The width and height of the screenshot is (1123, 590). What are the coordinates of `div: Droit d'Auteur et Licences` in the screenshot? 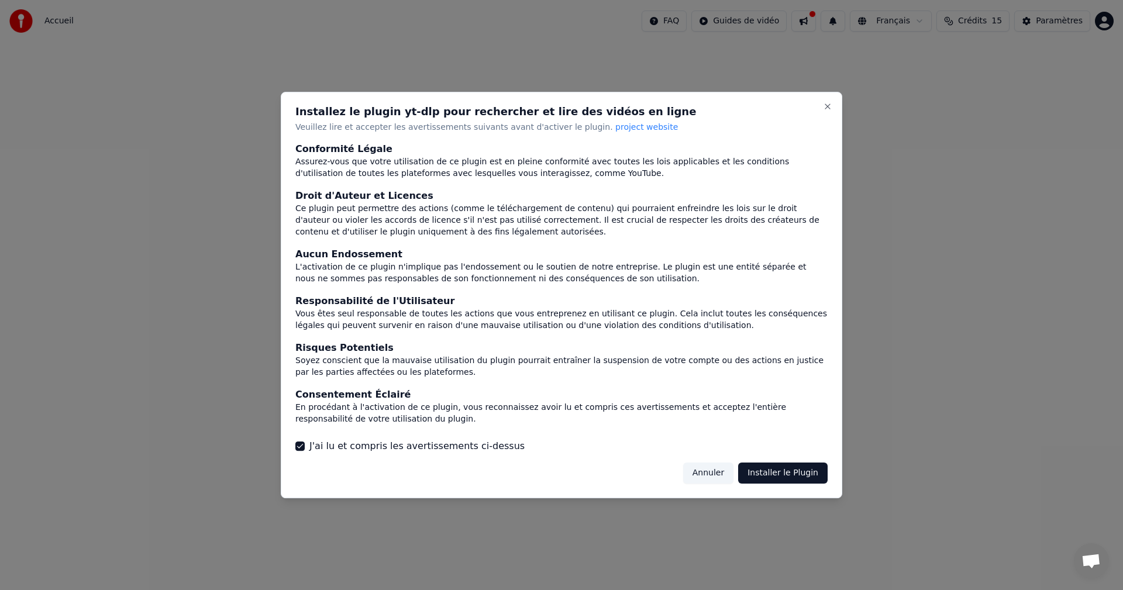 It's located at (562, 197).